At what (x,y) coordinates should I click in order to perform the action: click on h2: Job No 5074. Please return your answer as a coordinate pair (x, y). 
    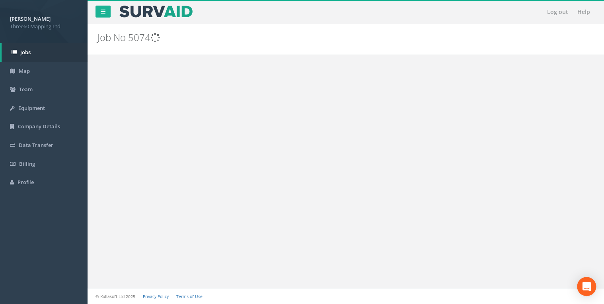
    Looking at the image, I should click on (303, 37).